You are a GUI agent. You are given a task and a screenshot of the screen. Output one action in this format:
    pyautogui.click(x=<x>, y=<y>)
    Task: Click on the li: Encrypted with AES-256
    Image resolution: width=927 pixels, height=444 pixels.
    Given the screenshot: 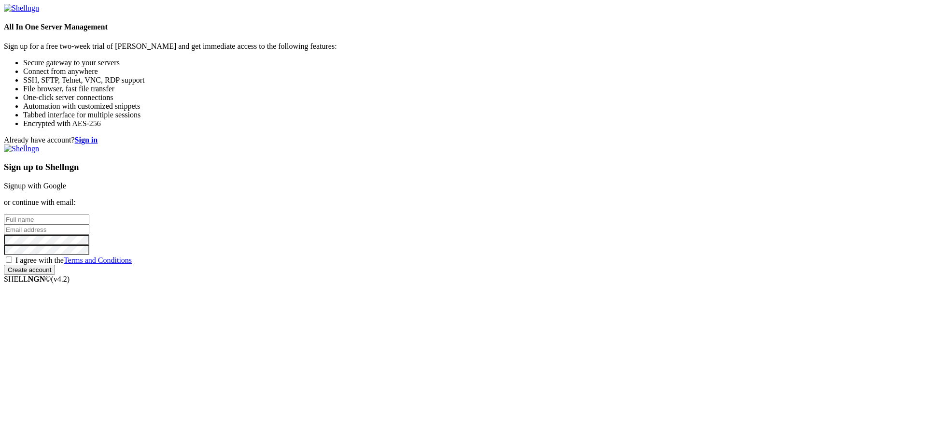 What is the action you would take?
    pyautogui.click(x=473, y=124)
    